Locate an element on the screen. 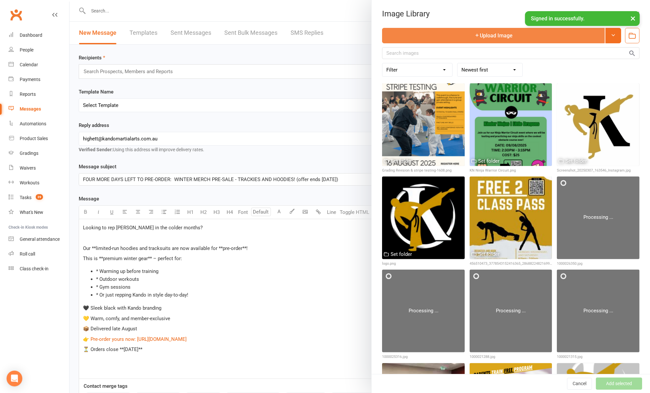  a: Tasks 39 is located at coordinates (39, 197).